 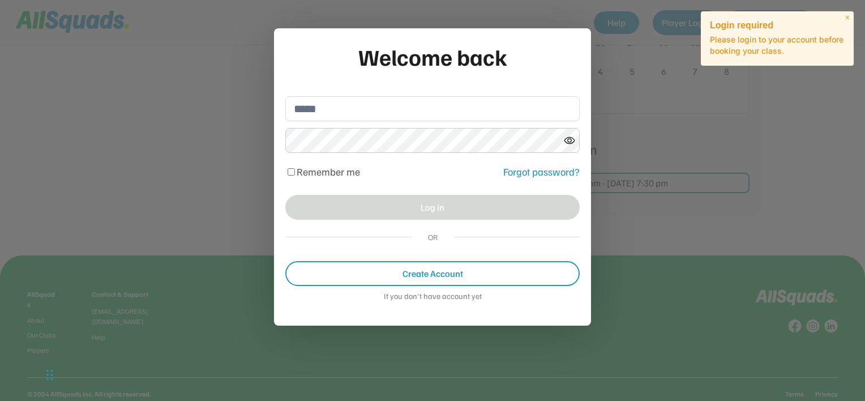 What do you see at coordinates (432, 207) in the screenshot?
I see `button: Log in` at bounding box center [432, 207].